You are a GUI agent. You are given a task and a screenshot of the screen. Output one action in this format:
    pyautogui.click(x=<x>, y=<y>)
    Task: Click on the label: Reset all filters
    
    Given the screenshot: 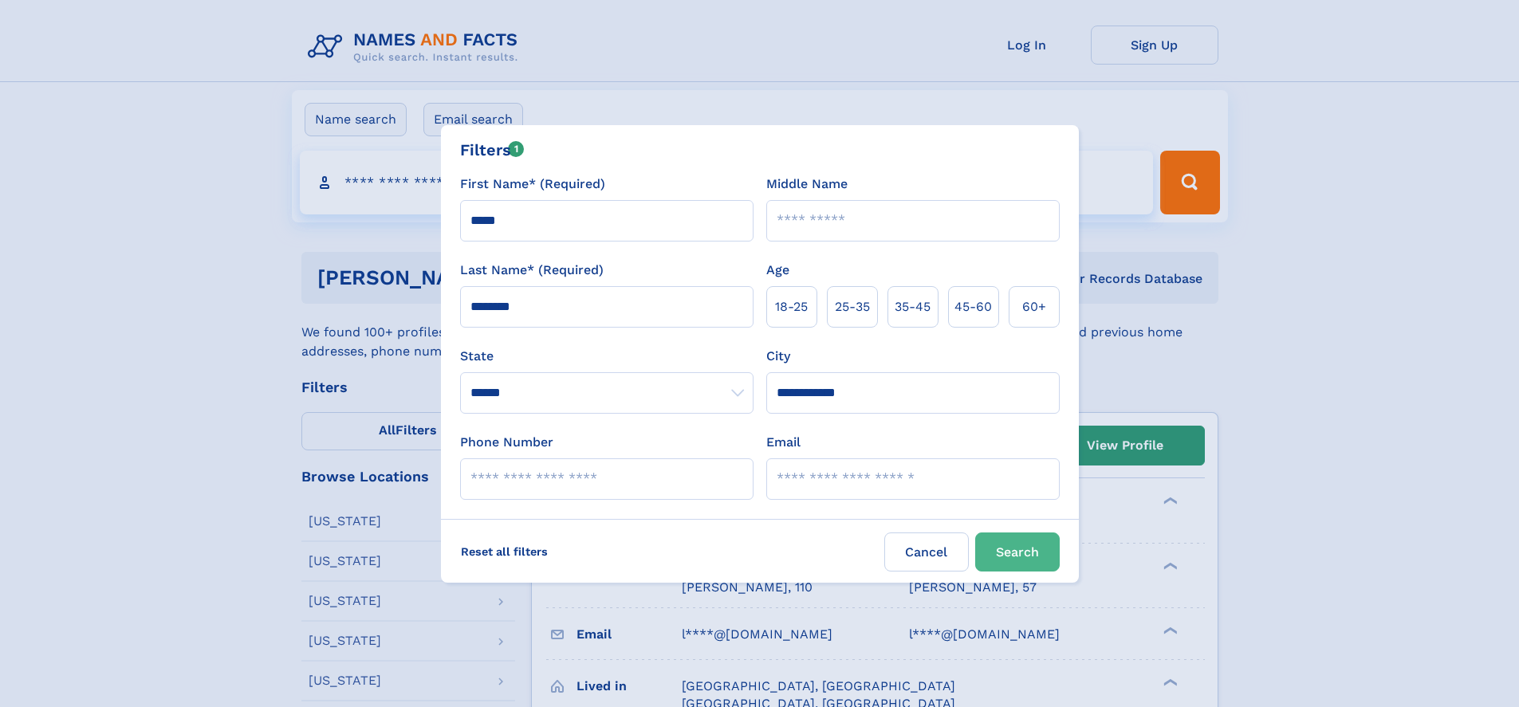 What is the action you would take?
    pyautogui.click(x=504, y=552)
    